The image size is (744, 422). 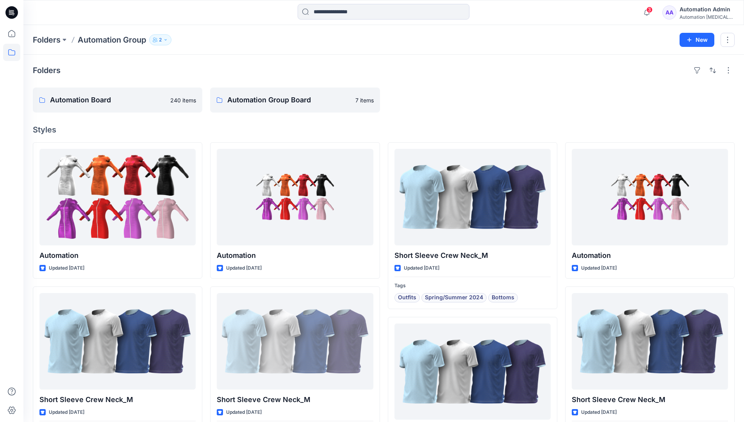 I want to click on a: Folders, so click(x=46, y=40).